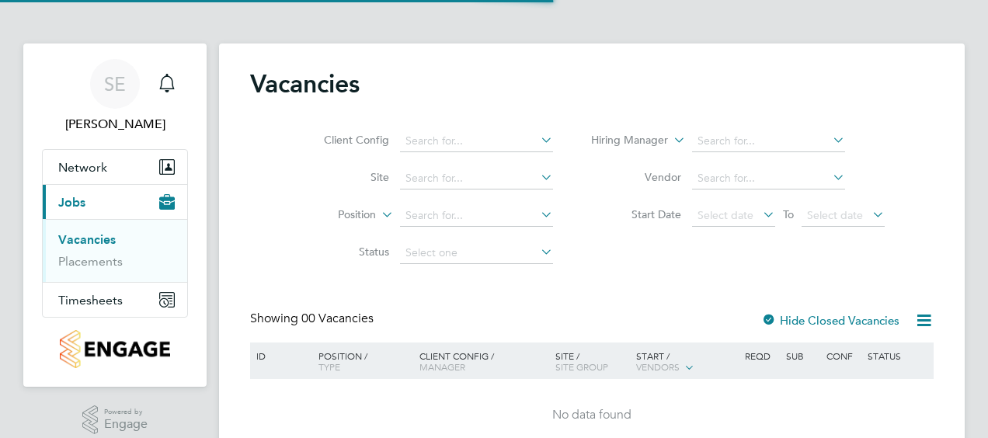  Describe the element at coordinates (361, 361) in the screenshot. I see `div: Position /` at that location.